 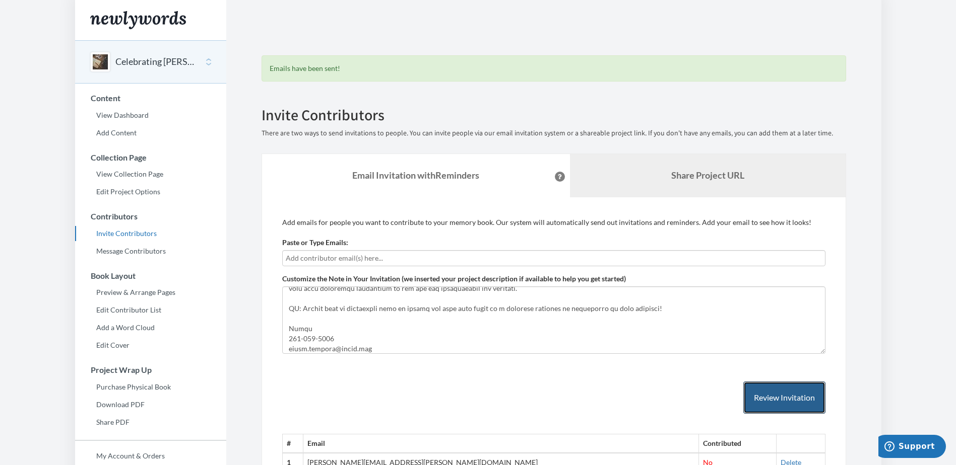 I want to click on a: Invite Contributors, so click(x=151, y=234).